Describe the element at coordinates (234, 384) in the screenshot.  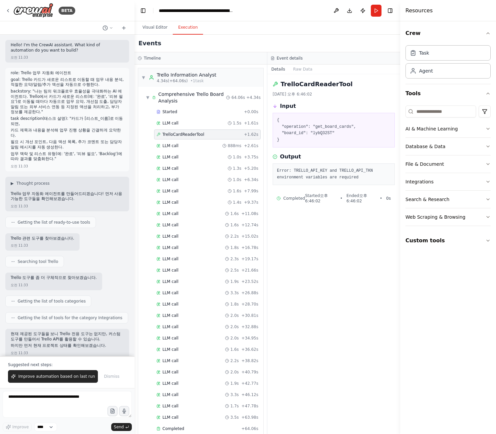
I see `span: 1.9s` at that location.